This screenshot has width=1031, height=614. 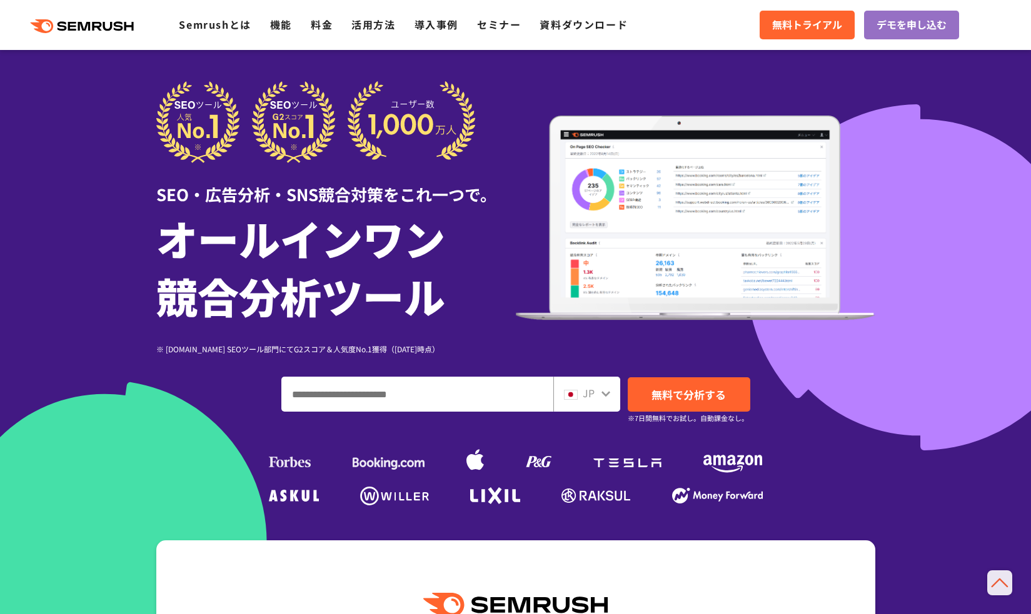 What do you see at coordinates (321, 24) in the screenshot?
I see `a: 料金` at bounding box center [321, 24].